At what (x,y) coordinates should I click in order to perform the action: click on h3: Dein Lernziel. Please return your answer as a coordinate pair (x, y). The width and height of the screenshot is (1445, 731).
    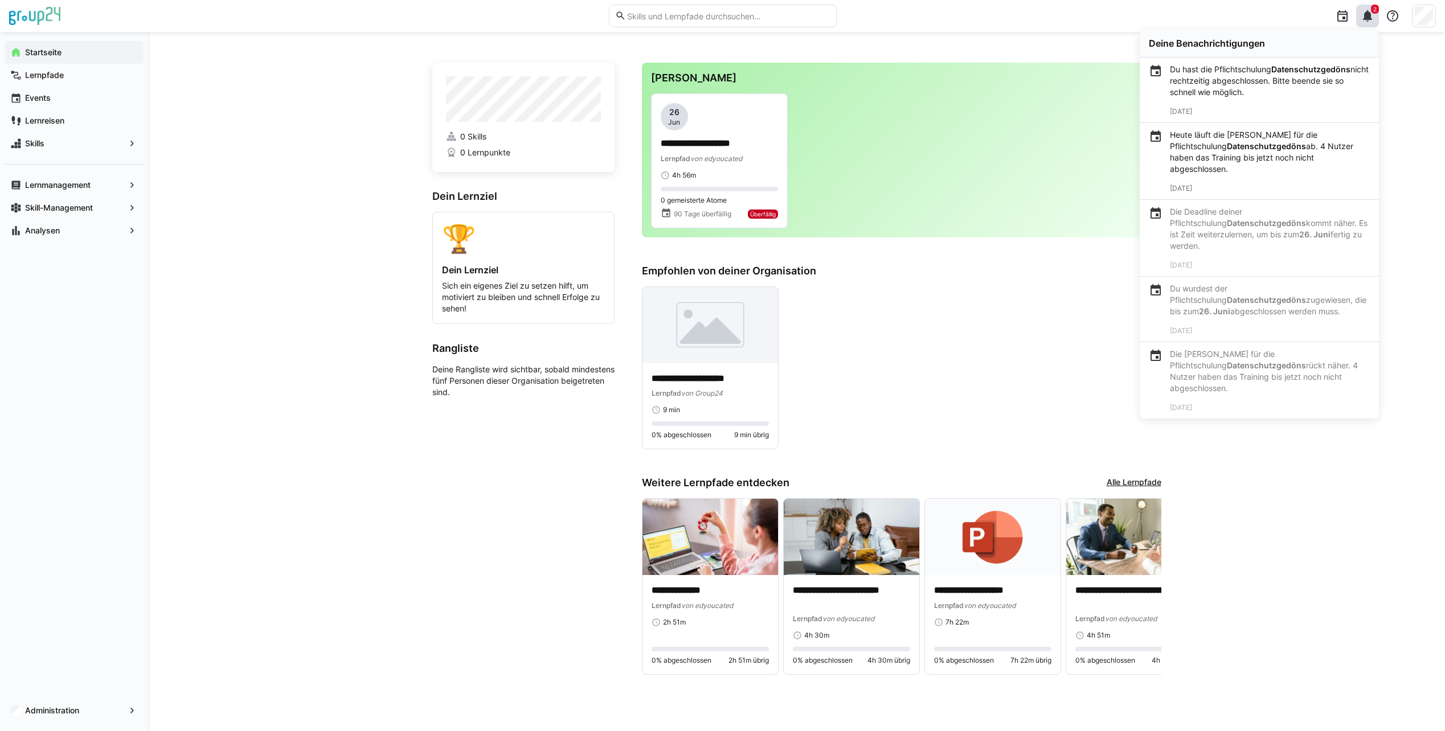
    Looking at the image, I should click on (523, 196).